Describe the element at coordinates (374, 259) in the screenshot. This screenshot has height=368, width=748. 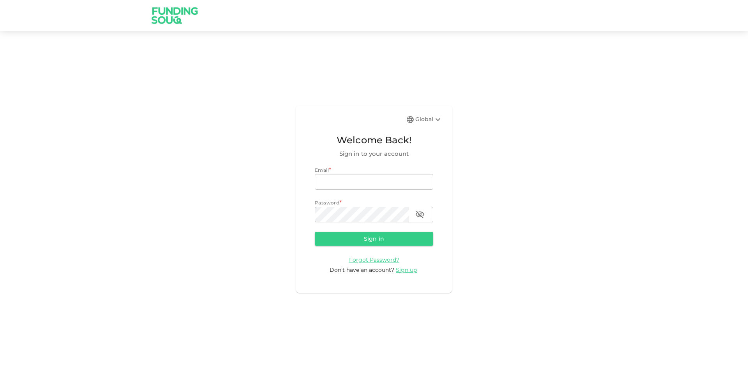
I see `a: Forgot Password?` at that location.